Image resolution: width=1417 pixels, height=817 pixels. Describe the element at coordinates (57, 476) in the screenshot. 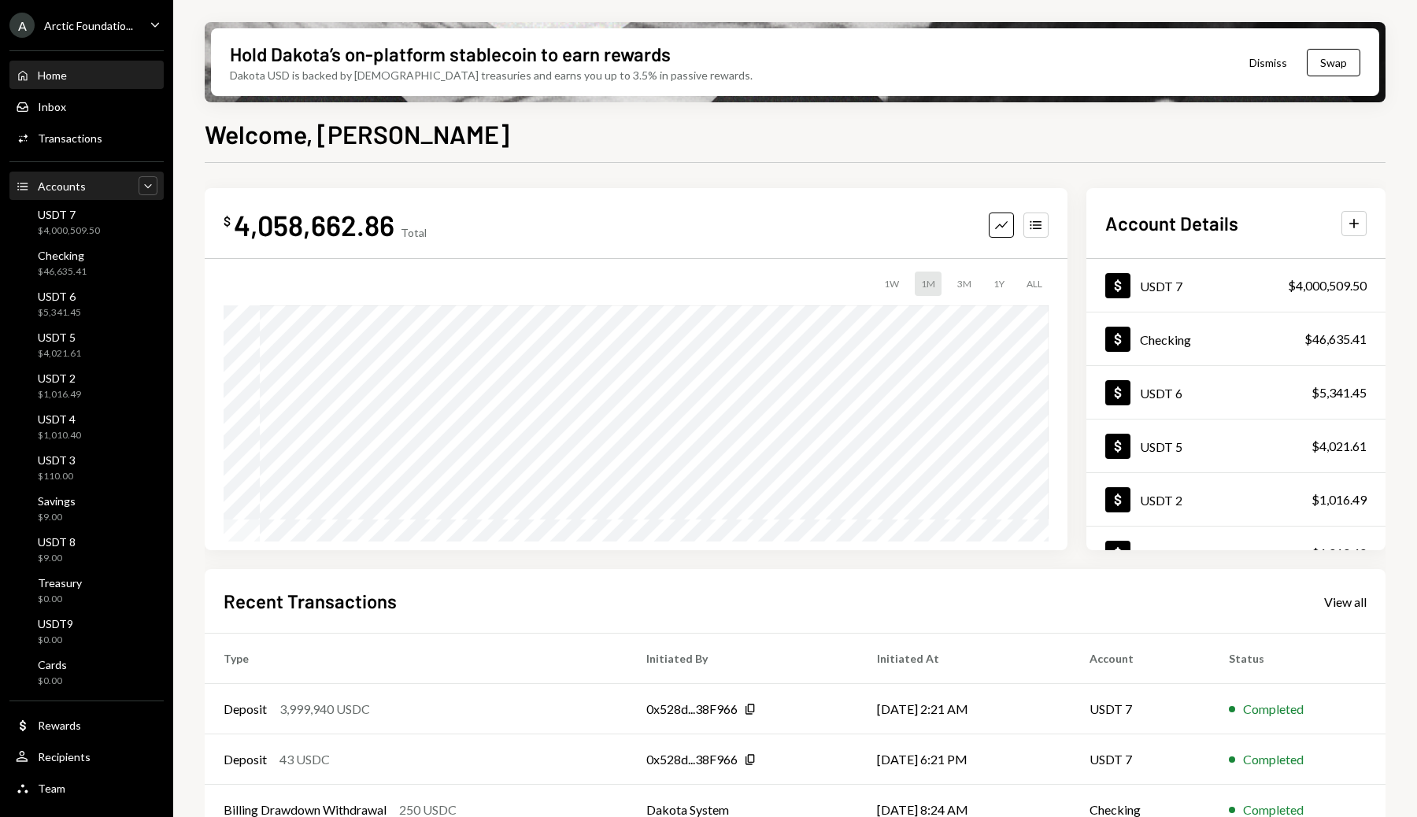

I see `div: $110.00` at that location.